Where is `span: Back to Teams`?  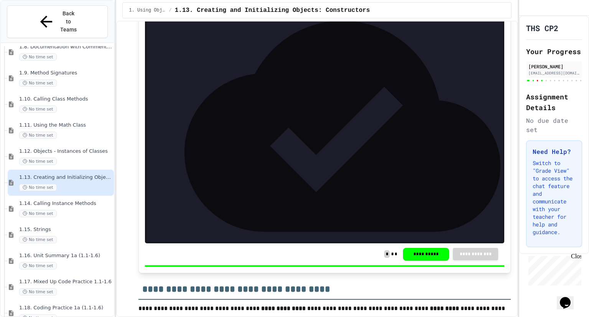
span: Back to Teams is located at coordinates (69, 21).